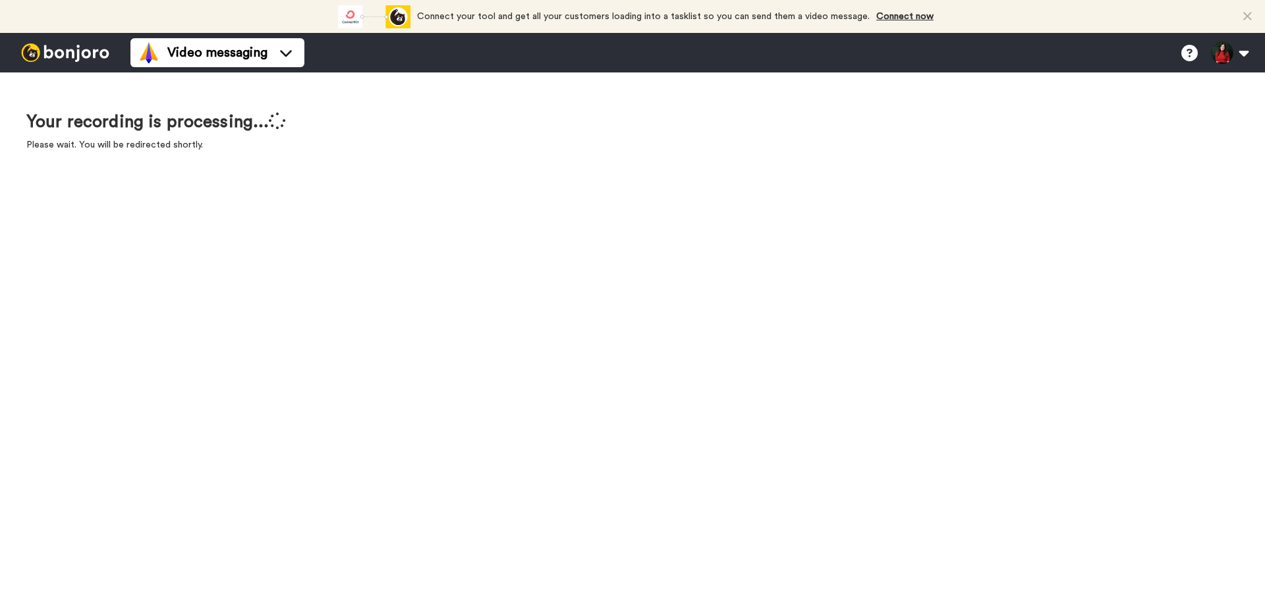 The image size is (1265, 600). Describe the element at coordinates (905, 16) in the screenshot. I see `a: Connect now` at that location.